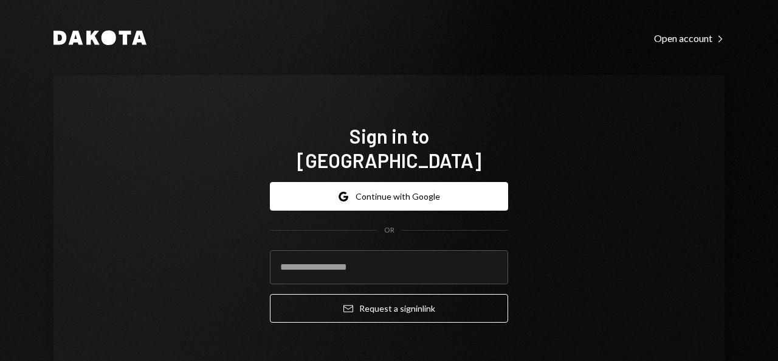 The image size is (778, 361). What do you see at coordinates (690, 38) in the screenshot?
I see `a: Open account` at bounding box center [690, 38].